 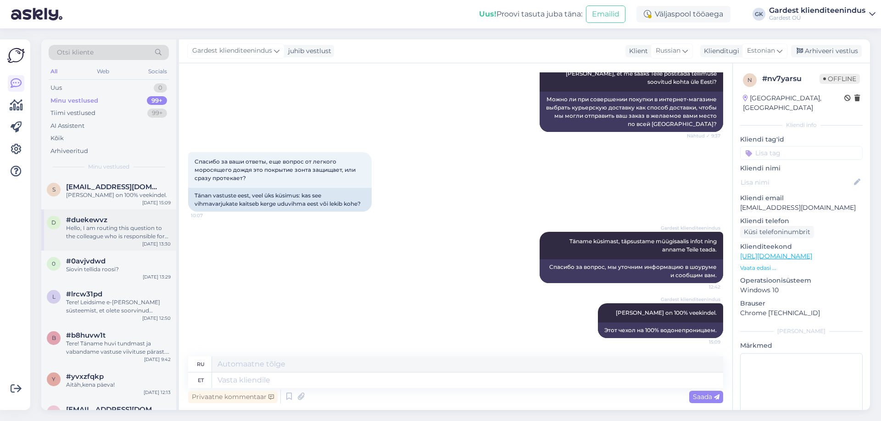 What do you see at coordinates (56, 88) in the screenshot?
I see `div: Uus` at bounding box center [56, 88].